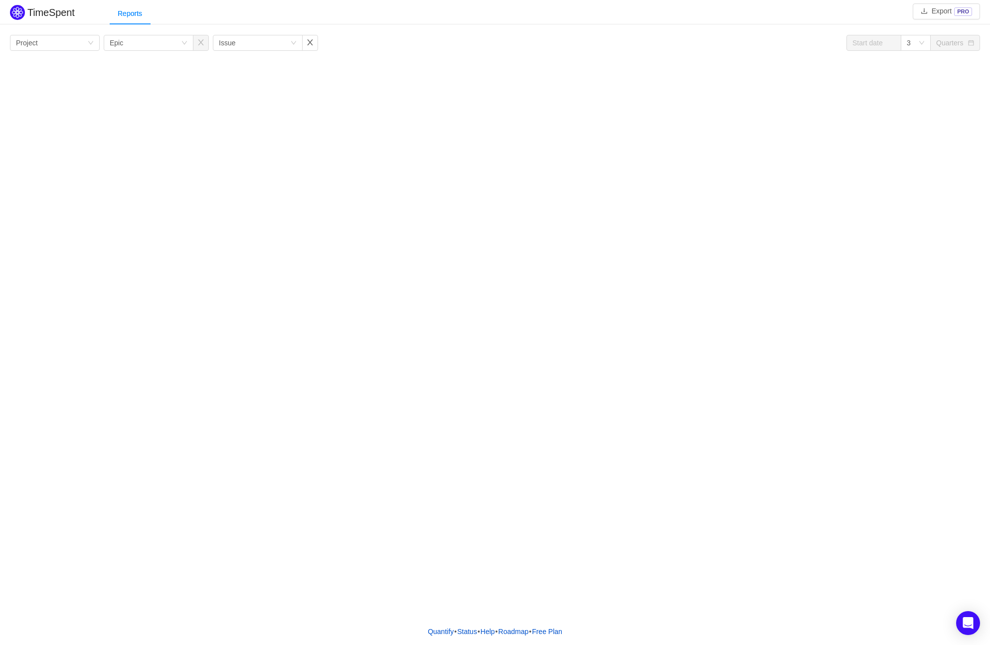 Image resolution: width=990 pixels, height=645 pixels. What do you see at coordinates (514, 632) in the screenshot?
I see `a: Roadmap` at bounding box center [514, 632].